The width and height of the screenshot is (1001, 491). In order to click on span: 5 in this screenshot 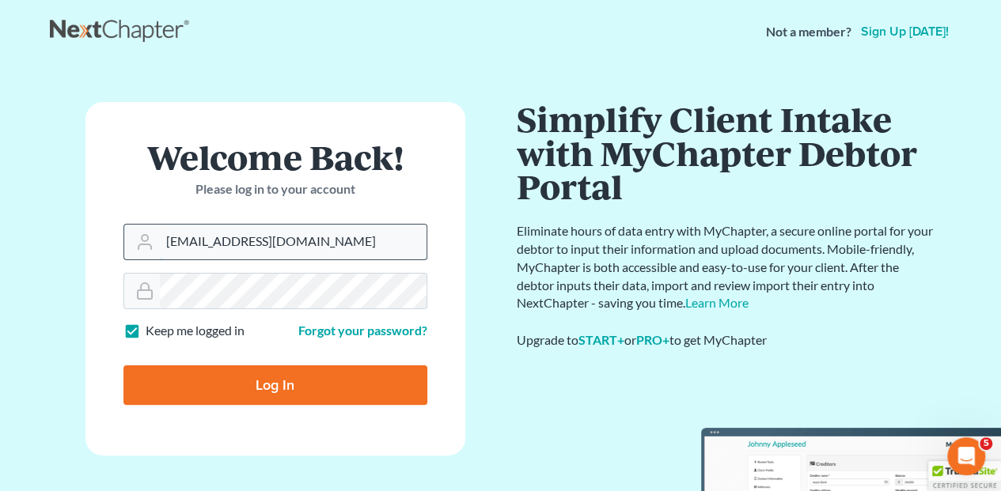, I will do `click(986, 444)`.